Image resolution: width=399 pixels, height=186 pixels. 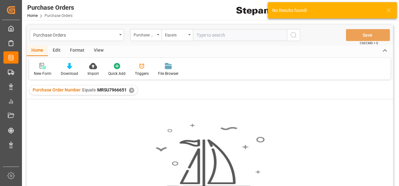 I want to click on div: Purchase Order Number, so click(x=144, y=34).